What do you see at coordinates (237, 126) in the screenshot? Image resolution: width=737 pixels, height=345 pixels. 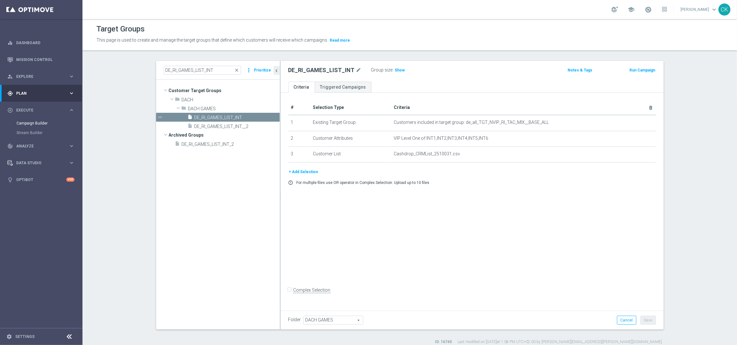 I see `span: DE_RI_GAMES_LIST_INT__2` at bounding box center [237, 126].